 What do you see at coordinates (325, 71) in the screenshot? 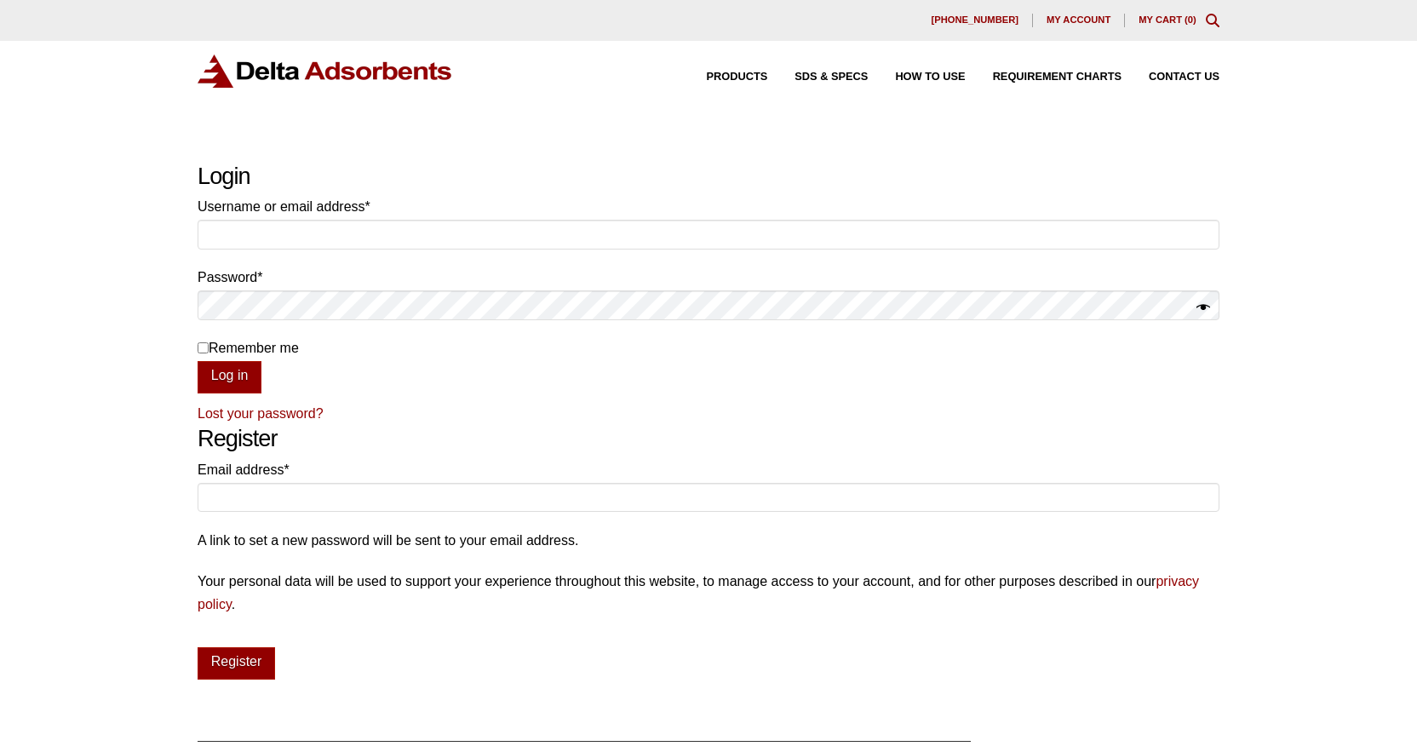
I see `a: Delta Adsorbents` at bounding box center [325, 71].